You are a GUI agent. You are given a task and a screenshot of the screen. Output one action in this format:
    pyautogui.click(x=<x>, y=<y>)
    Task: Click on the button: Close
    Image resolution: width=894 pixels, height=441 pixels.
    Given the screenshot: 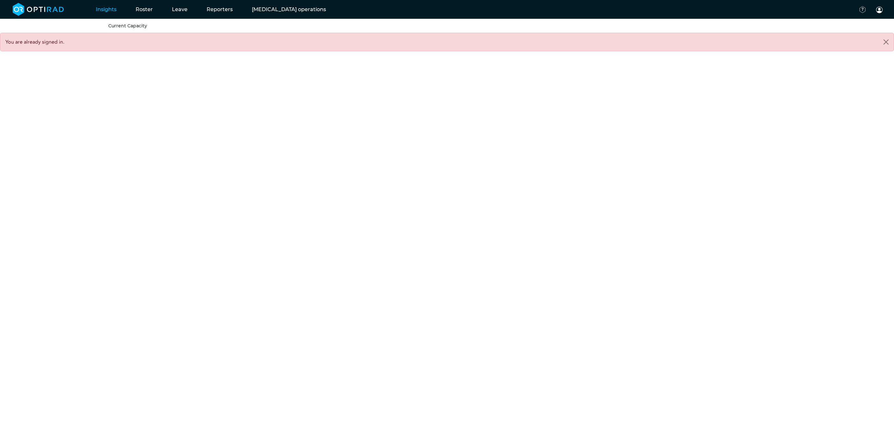 What is the action you would take?
    pyautogui.click(x=886, y=42)
    